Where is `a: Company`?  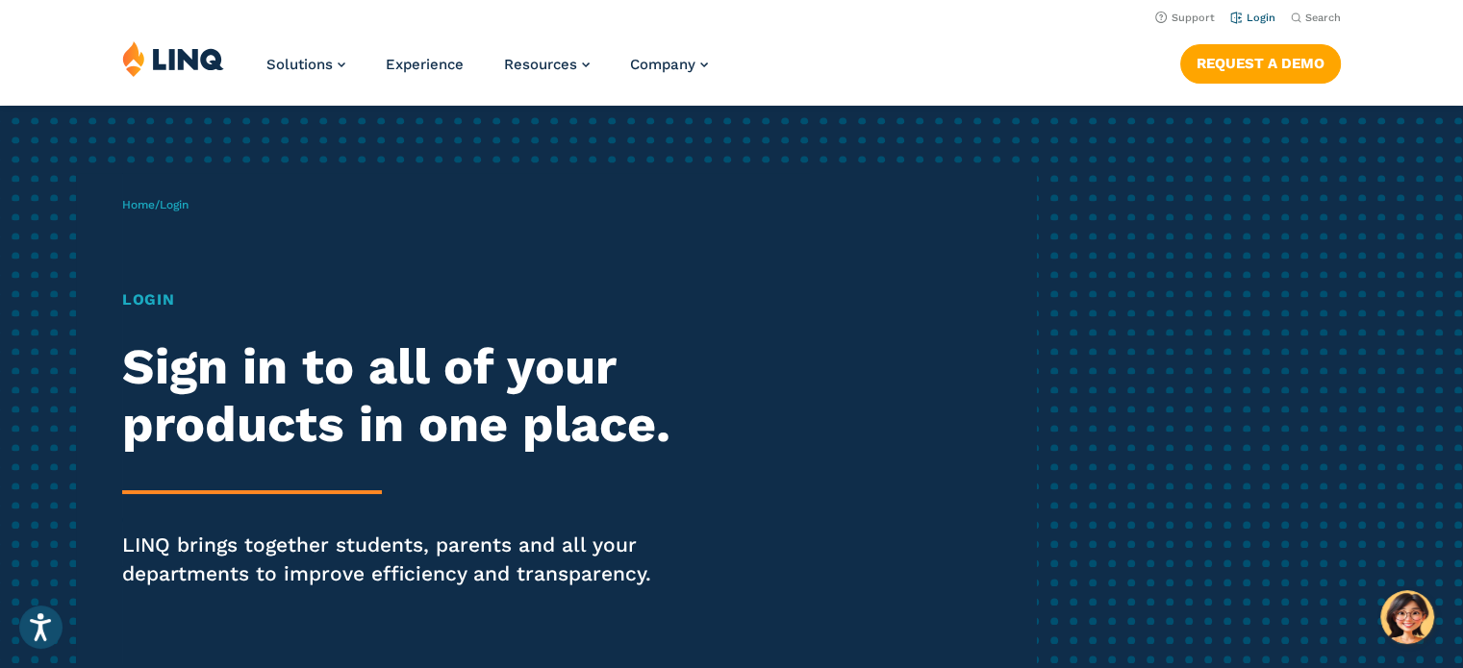
a: Company is located at coordinates (668, 64).